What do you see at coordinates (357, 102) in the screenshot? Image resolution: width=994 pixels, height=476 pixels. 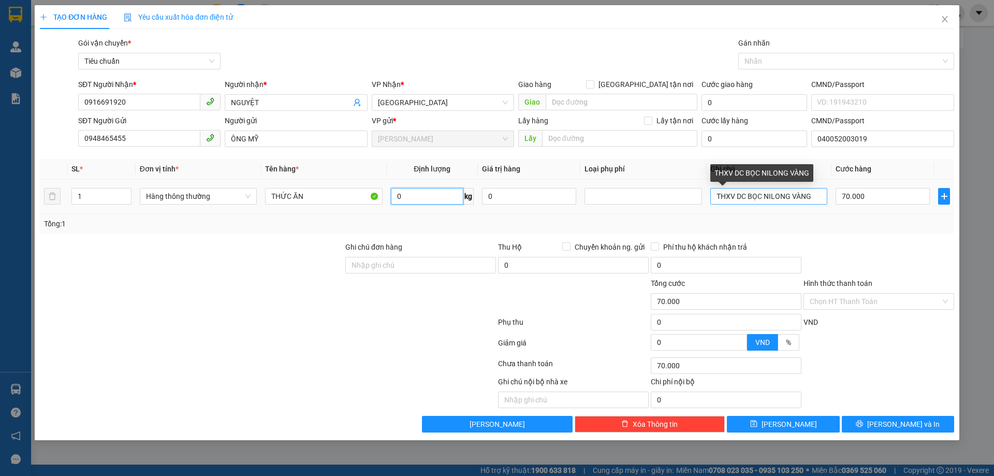 I see `span: user-add` at bounding box center [357, 102].